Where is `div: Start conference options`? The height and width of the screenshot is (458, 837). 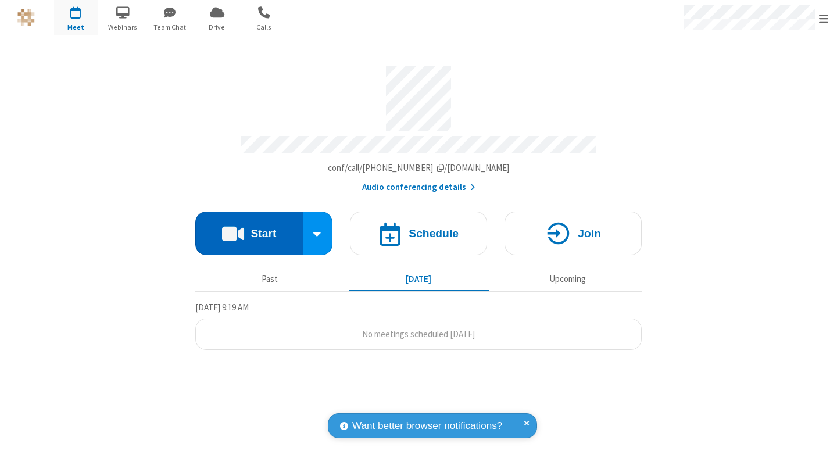
div: Start conference options is located at coordinates (318, 233).